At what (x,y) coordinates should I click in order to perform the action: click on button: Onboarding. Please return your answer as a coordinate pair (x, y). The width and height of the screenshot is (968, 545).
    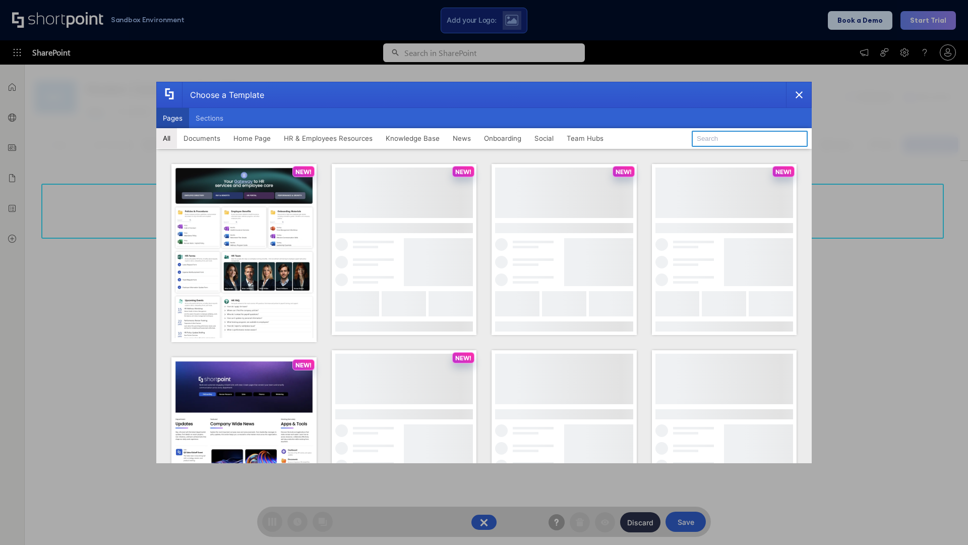
    Looking at the image, I should click on (503, 138).